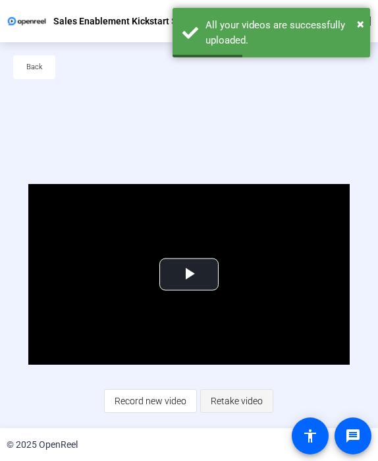 The width and height of the screenshot is (378, 461). I want to click on mat-icon: accessibility, so click(311, 436).